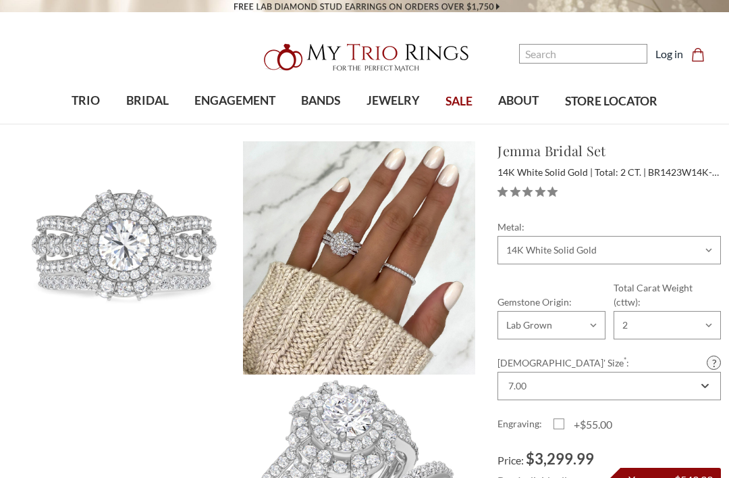 This screenshot has height=478, width=729. I want to click on input: Search, so click(584, 53).